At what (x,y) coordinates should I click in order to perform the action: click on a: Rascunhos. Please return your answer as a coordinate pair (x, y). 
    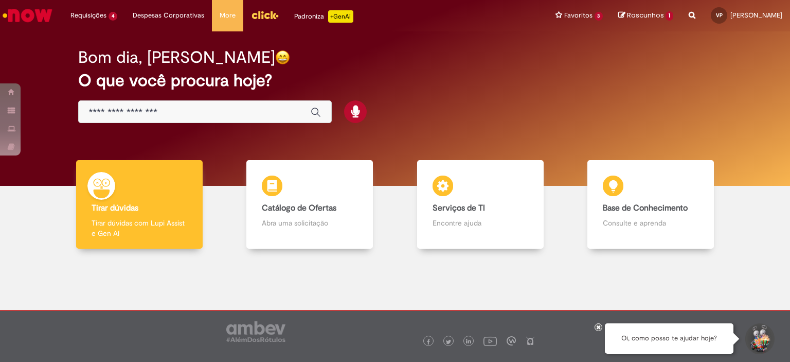
    Looking at the image, I should click on (646, 15).